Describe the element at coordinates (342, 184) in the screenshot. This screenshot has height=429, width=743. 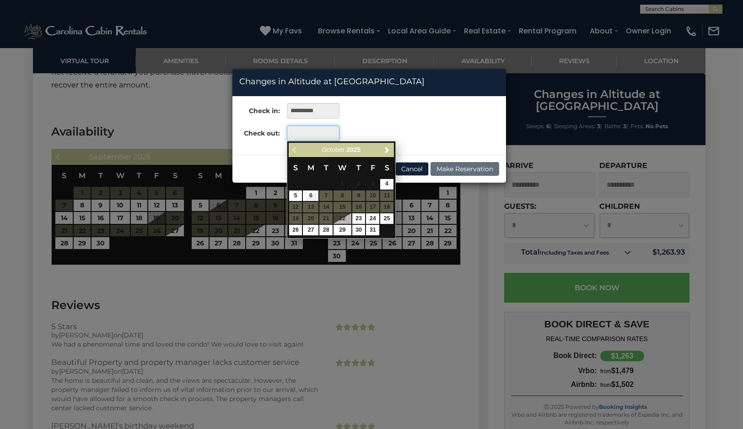
I see `span: 1` at that location.